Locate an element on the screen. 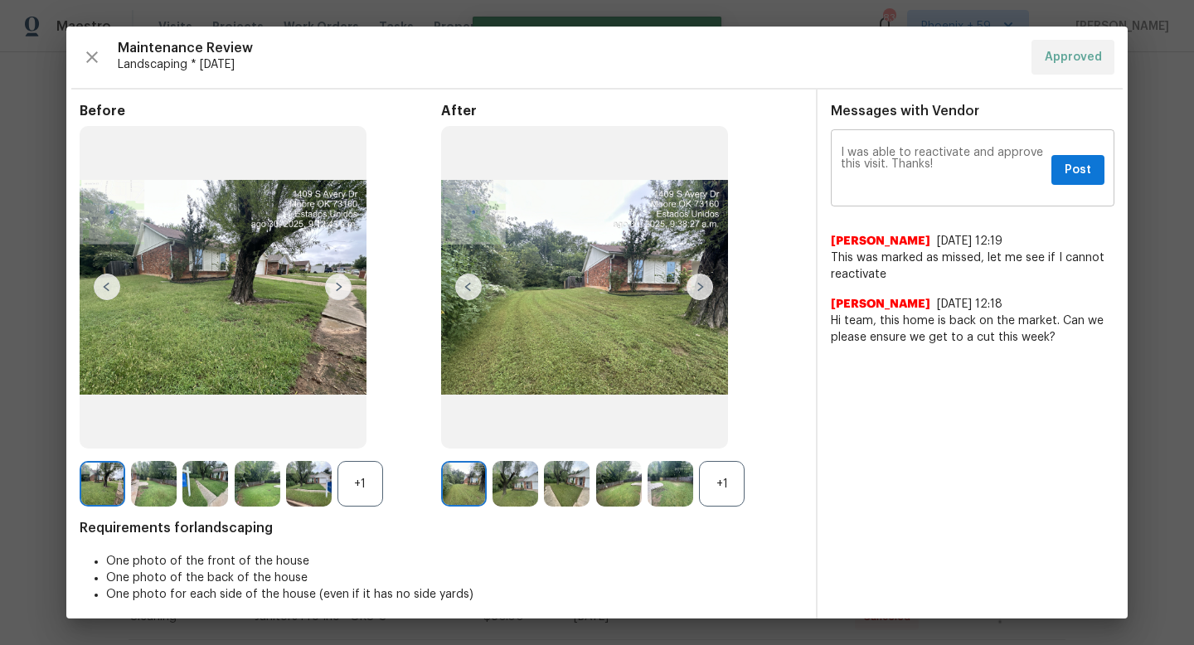 This screenshot has width=1194, height=645. span: Before is located at coordinates (260, 111).